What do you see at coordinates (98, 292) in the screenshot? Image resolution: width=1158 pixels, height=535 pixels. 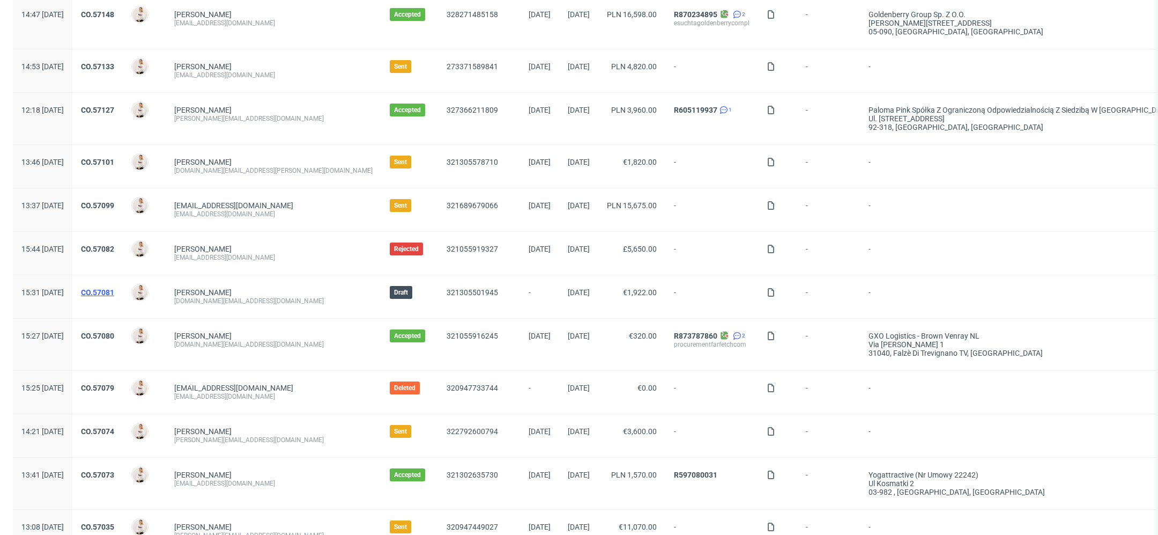 I see `a: CO.57081` at bounding box center [98, 292].